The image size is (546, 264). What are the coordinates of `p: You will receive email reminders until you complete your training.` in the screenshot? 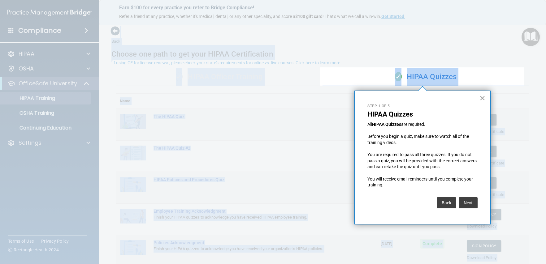 It's located at (422, 182).